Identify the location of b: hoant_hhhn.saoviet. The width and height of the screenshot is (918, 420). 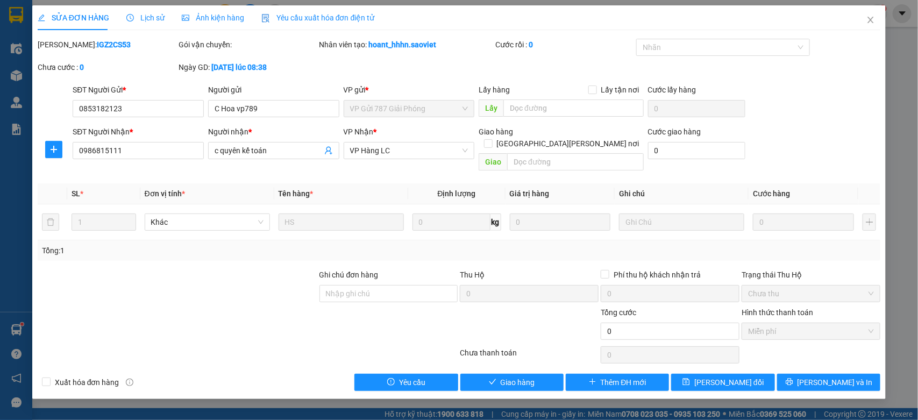
(403, 45).